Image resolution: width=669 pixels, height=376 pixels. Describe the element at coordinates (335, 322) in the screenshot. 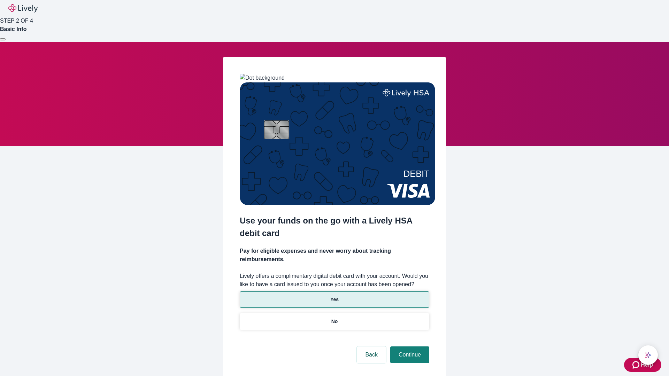

I see `p: No` at that location.